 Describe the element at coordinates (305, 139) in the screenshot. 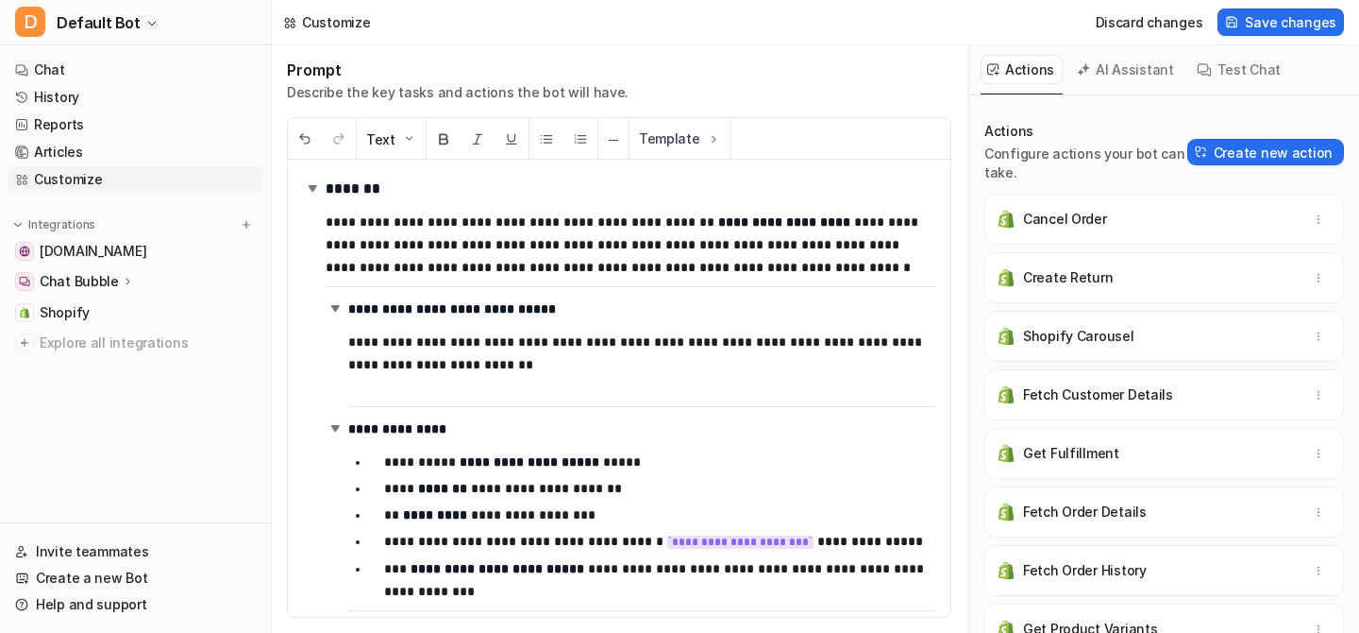

I see `img: Undo` at that location.